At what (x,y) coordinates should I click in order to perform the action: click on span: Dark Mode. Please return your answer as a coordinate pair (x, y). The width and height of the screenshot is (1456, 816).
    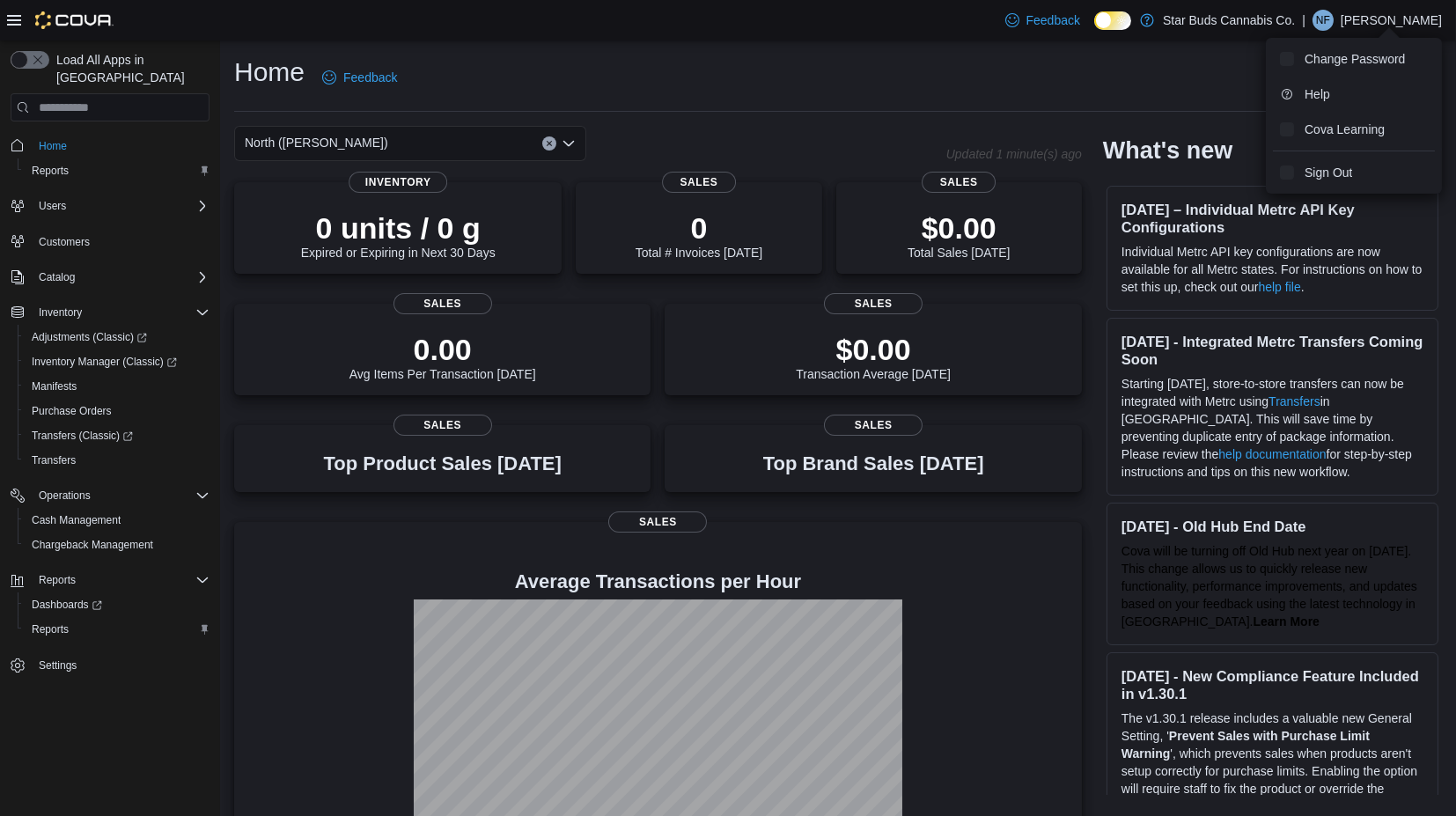
    Looking at the image, I should click on (1095, 30).